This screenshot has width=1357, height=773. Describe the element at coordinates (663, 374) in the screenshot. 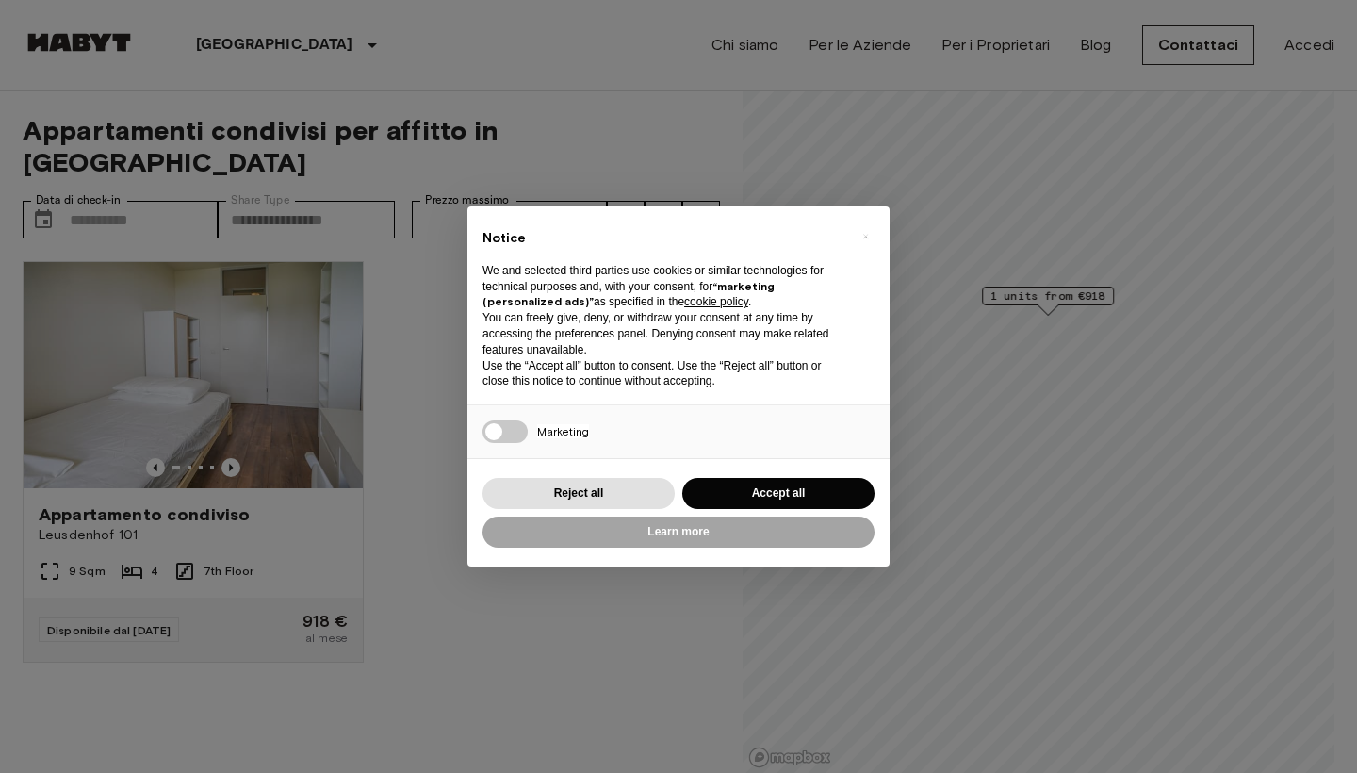

I see `p: Use the “Accept all” button to consent. Use the “Reject all” button or close this notice to conti...` at that location.